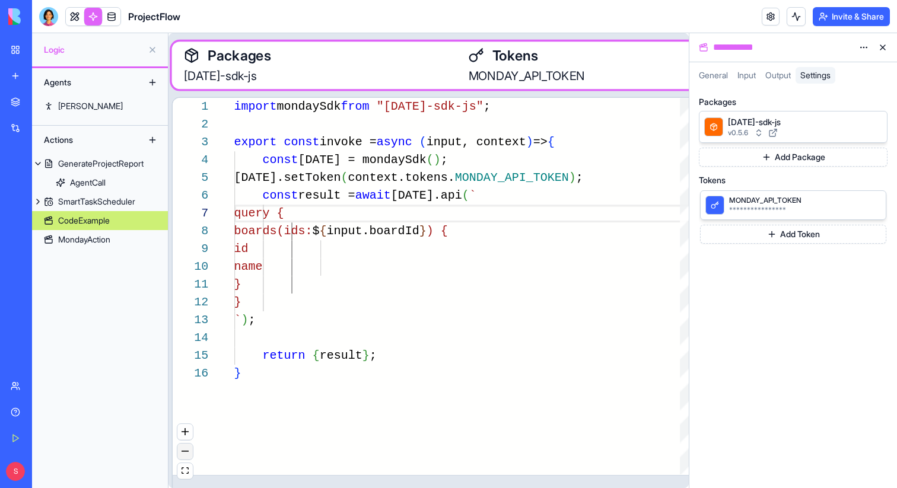  What do you see at coordinates (15, 472) in the screenshot?
I see `span: S` at bounding box center [15, 472].